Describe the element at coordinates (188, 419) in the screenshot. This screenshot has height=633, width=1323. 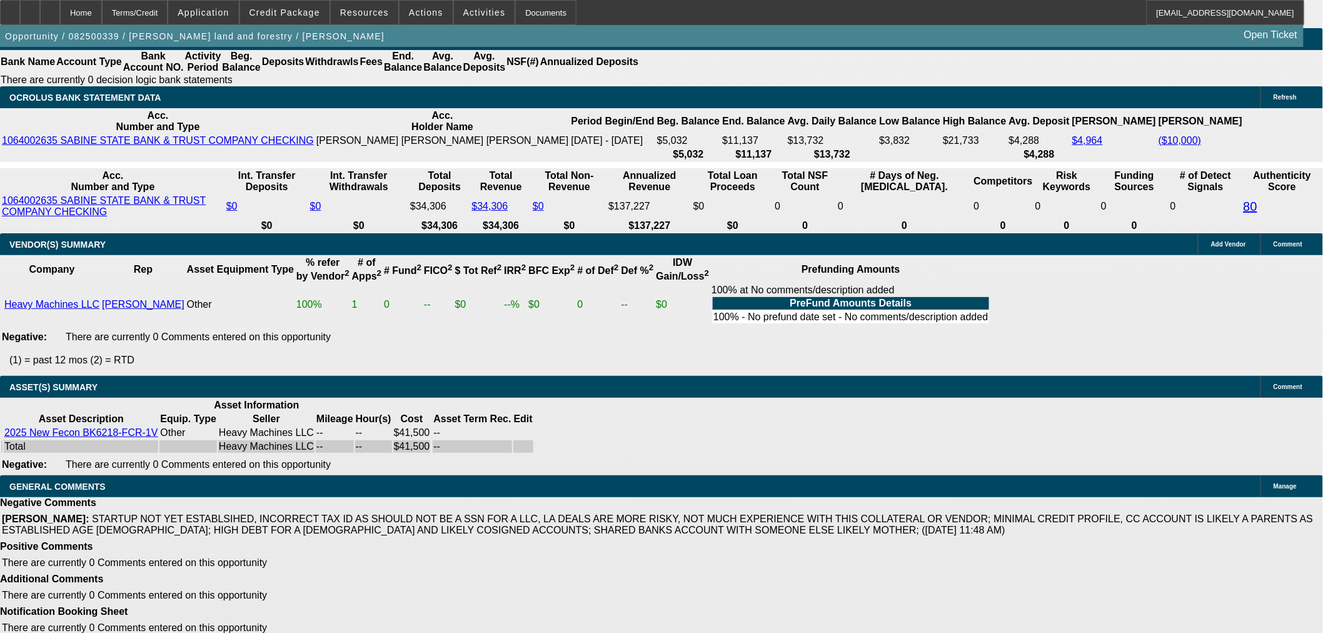
I see `th: Equip. Type` at that location.